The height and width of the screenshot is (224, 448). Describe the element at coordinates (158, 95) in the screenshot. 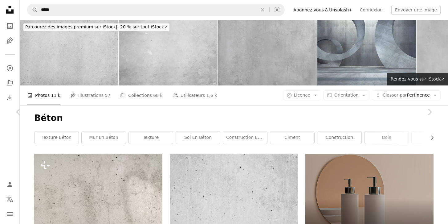

I see `span: 68 k` at that location.